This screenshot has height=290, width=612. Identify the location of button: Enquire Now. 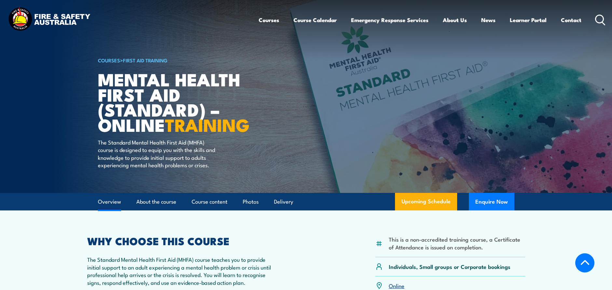
(491, 202).